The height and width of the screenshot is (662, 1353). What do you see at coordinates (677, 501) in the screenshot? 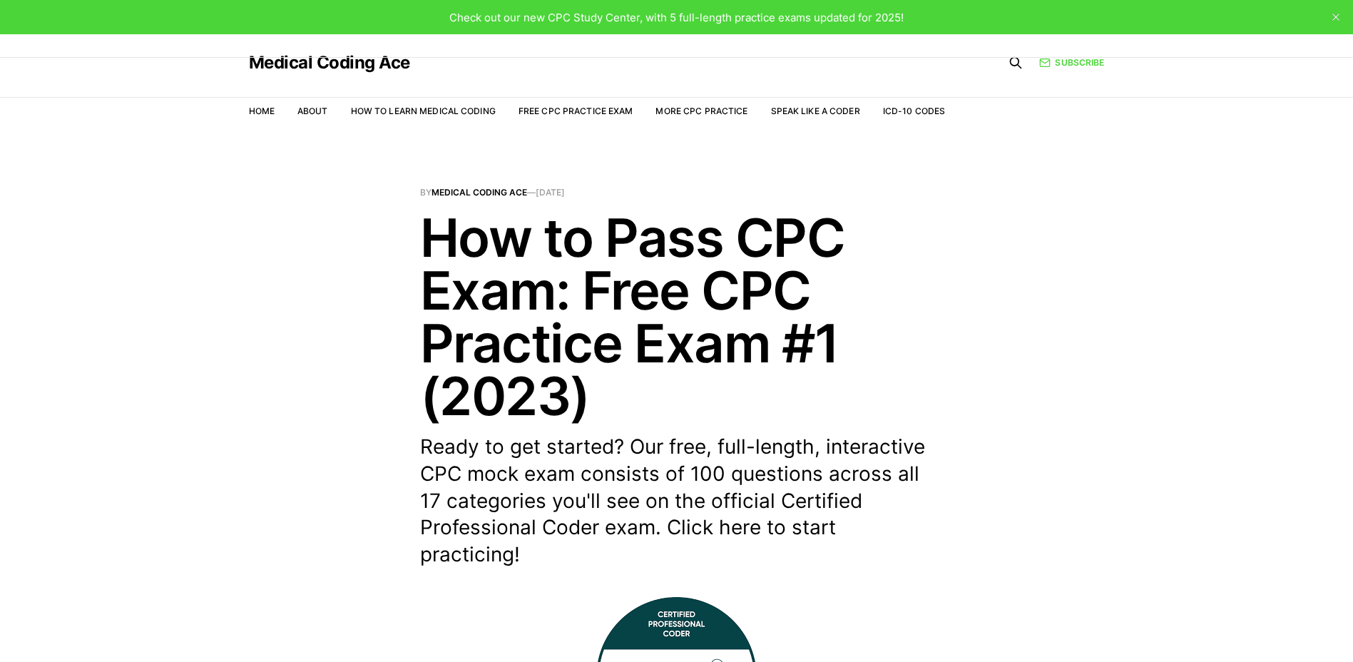
I see `p: Ready to get started? Our free, full-length, interactive CPC mock exam consists of 100 questions ...` at bounding box center [677, 501].